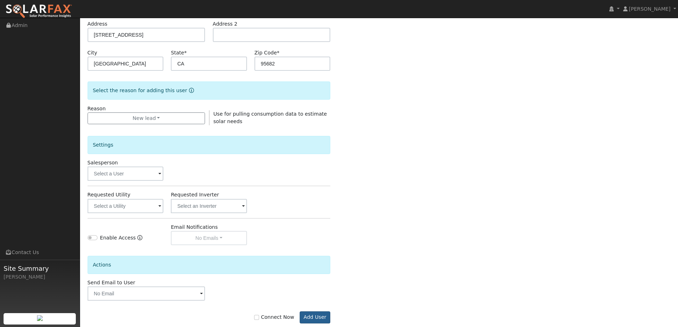 The image size is (678, 327). Describe the element at coordinates (109, 195) in the screenshot. I see `label: Requested Utility` at that location.